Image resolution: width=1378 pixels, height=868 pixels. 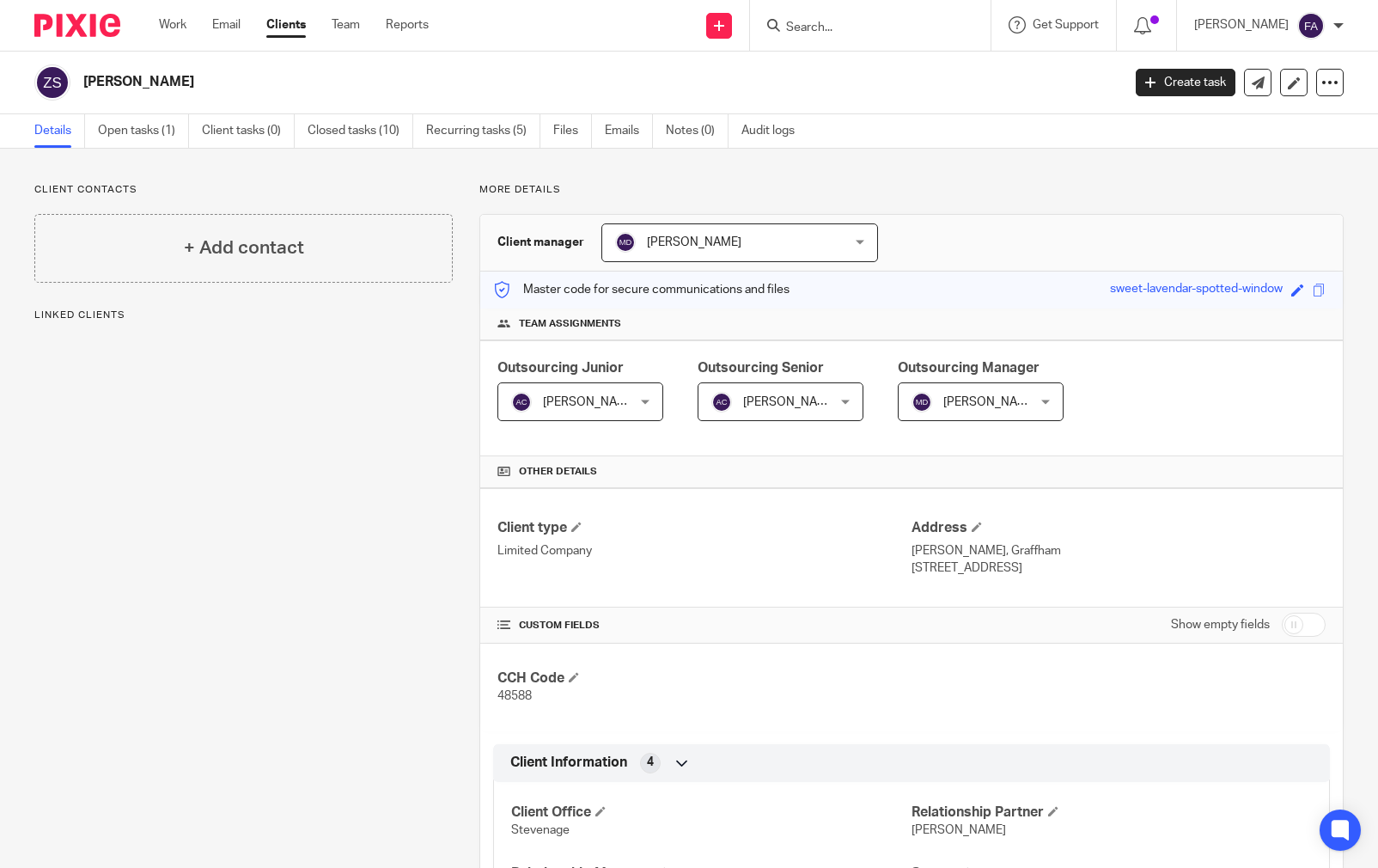 What do you see at coordinates (561, 367) in the screenshot?
I see `span: Outsourcing Junior` at bounding box center [561, 367].